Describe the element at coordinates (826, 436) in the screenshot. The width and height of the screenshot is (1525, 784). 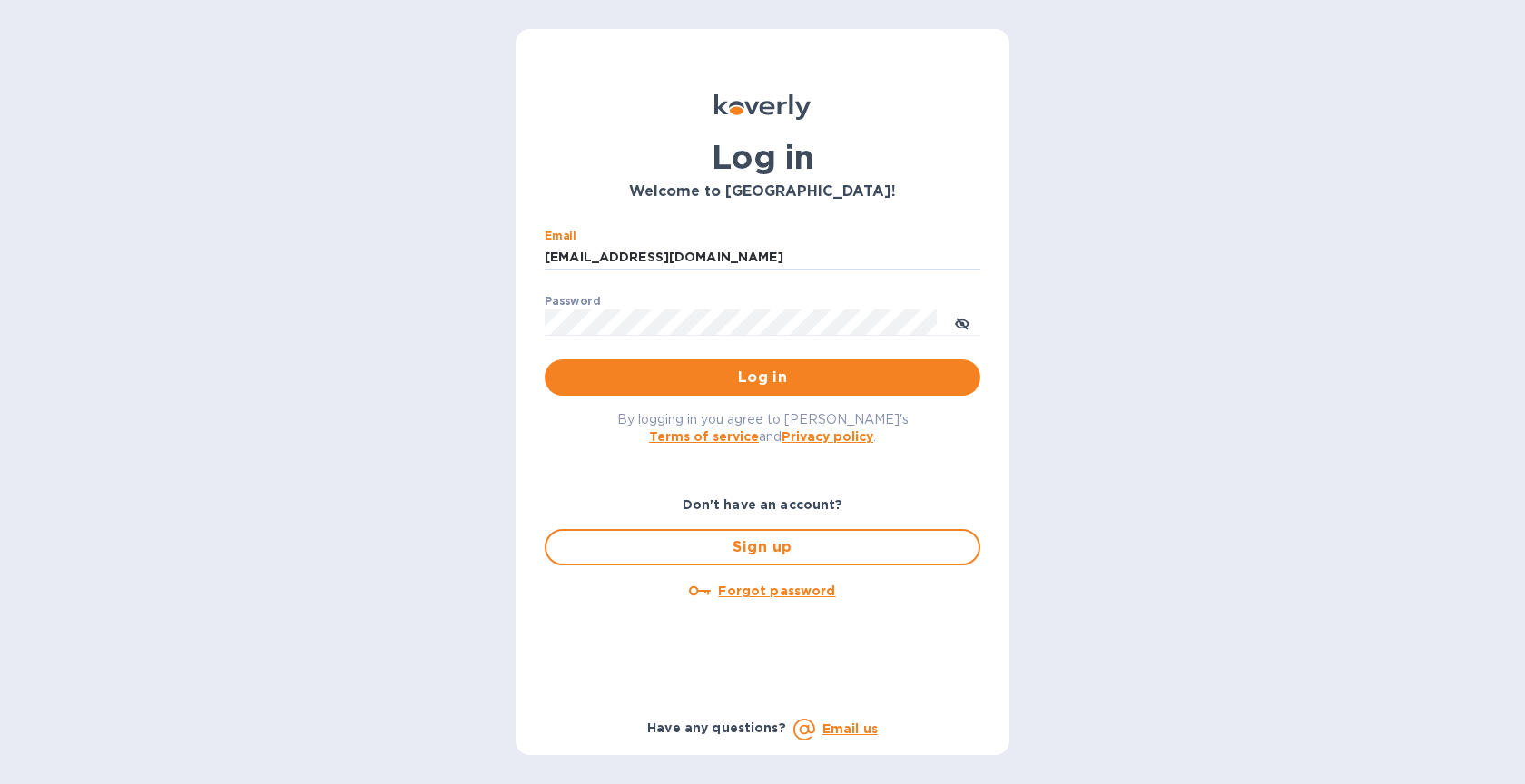
I see `a: Privacy policy` at that location.